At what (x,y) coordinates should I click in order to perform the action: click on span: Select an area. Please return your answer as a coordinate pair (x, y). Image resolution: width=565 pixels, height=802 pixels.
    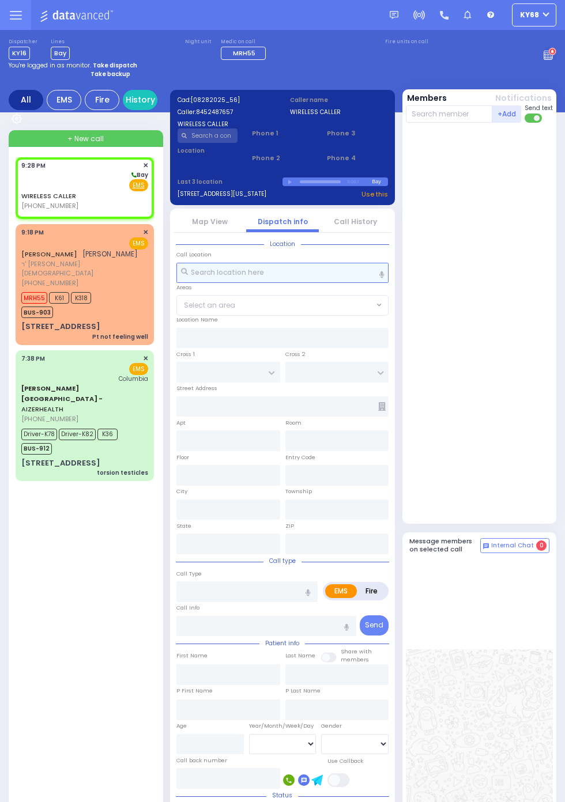
    Looking at the image, I should click on (209, 305).